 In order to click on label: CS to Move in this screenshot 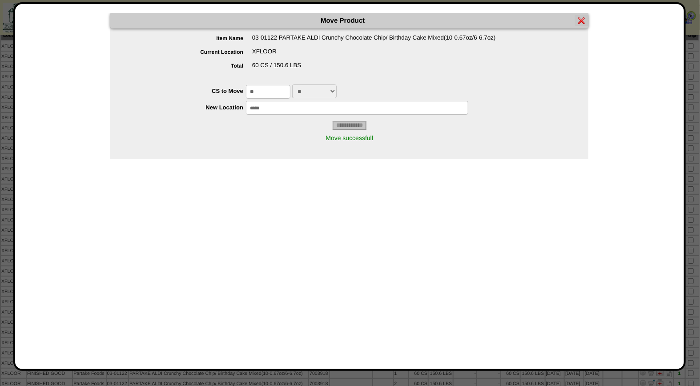, I will do `click(187, 91)`.